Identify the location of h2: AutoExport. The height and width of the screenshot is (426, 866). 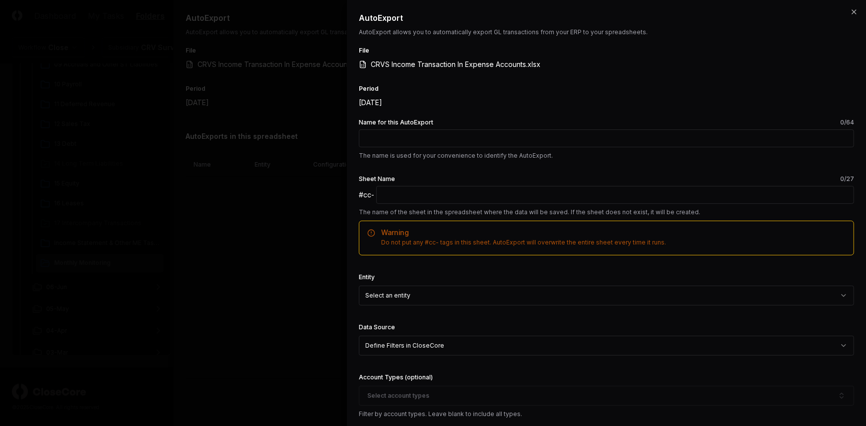
(606, 18).